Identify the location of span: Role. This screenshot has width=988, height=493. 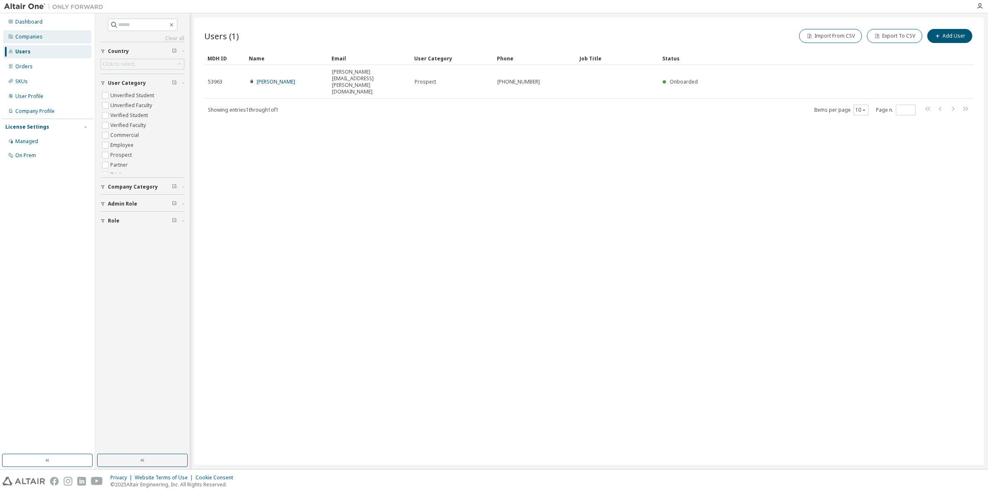
(114, 221).